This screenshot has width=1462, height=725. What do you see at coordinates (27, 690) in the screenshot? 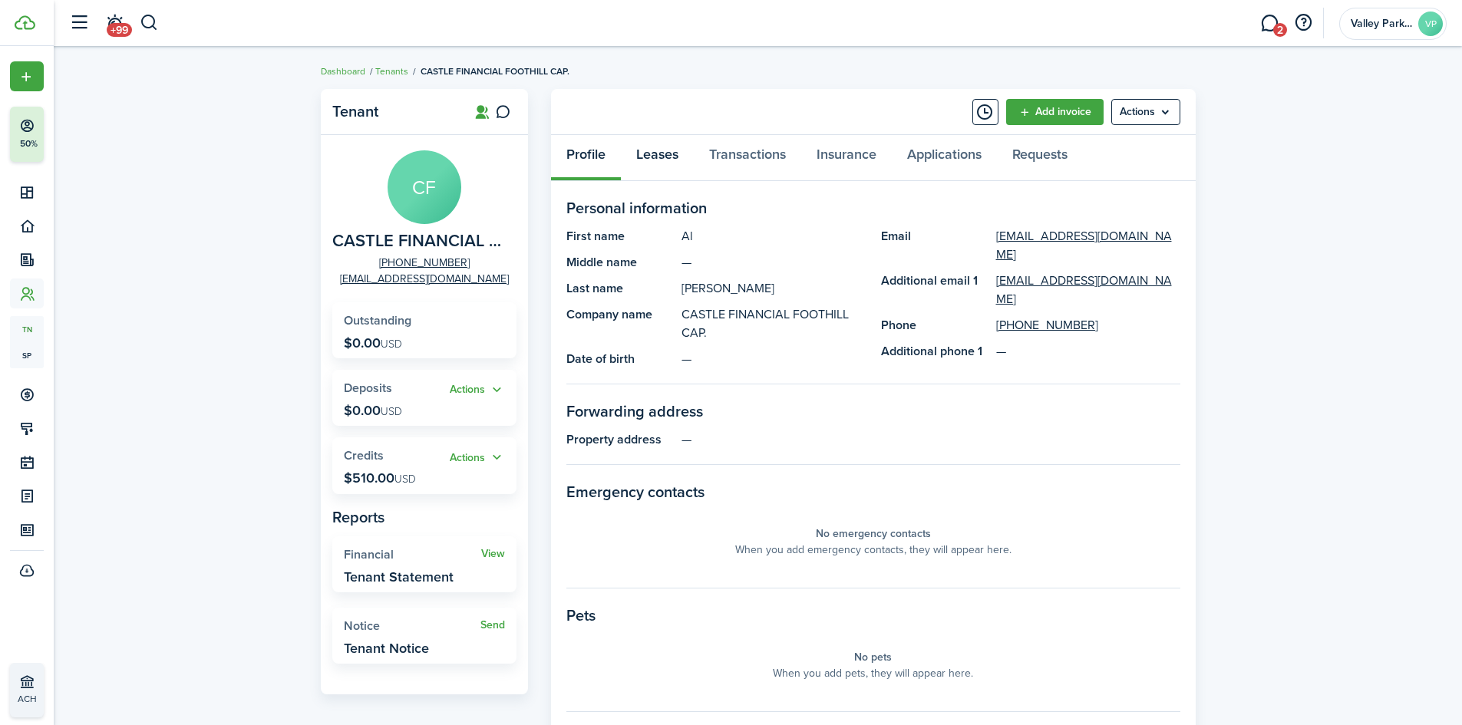
I see `a: ACH` at bounding box center [27, 690].